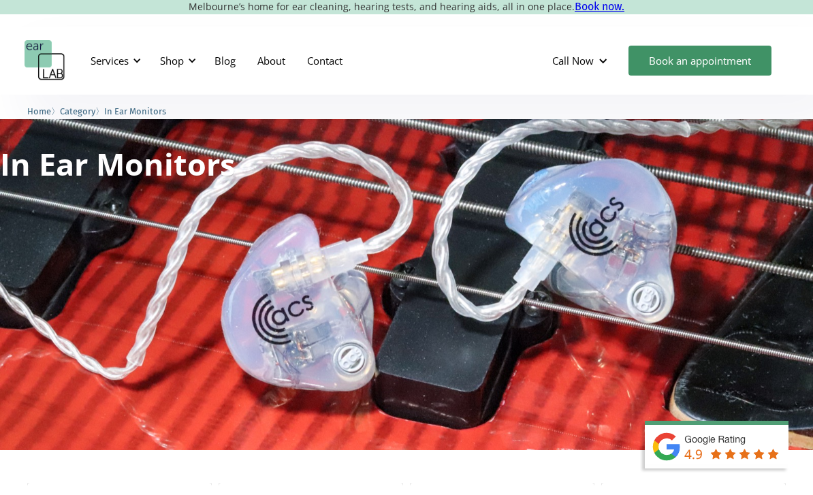 Image resolution: width=813 pixels, height=495 pixels. Describe the element at coordinates (39, 111) in the screenshot. I see `span: Home` at that location.